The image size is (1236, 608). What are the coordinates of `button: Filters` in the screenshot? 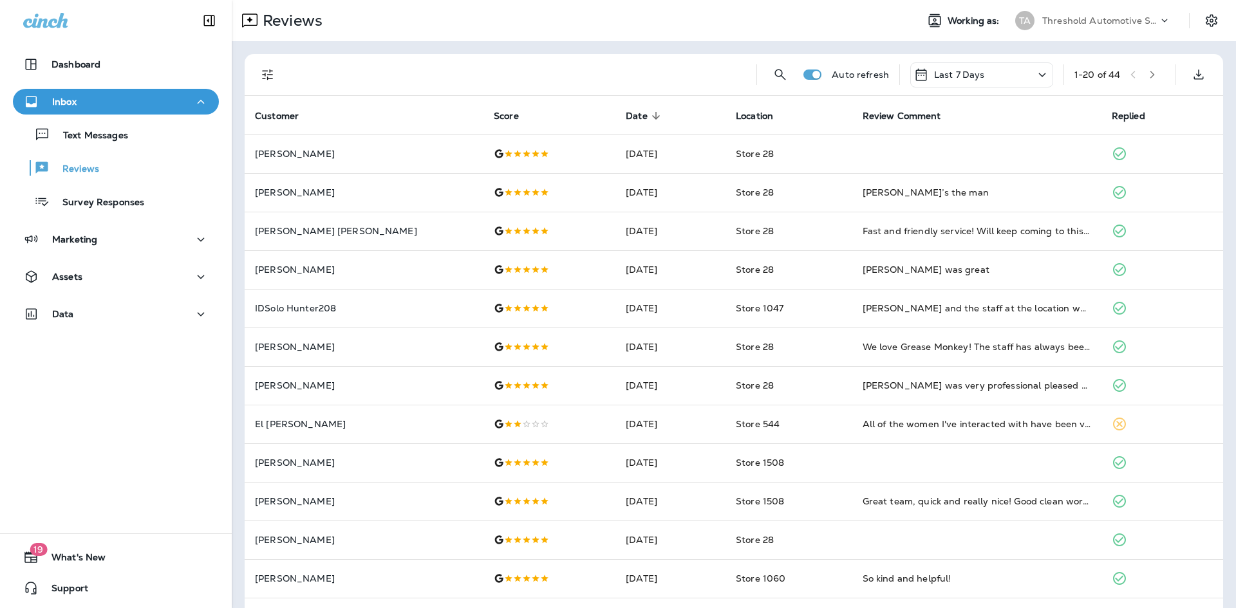 It's located at (268, 75).